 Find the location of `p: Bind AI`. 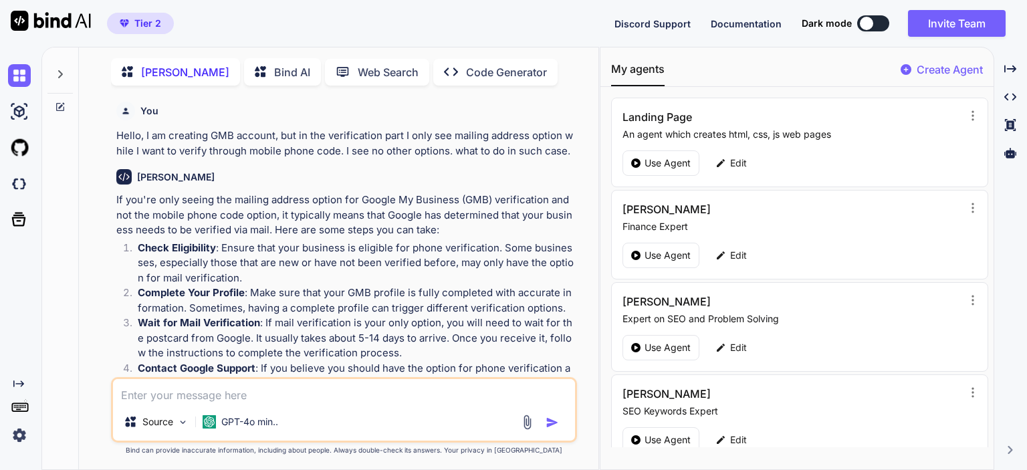

p: Bind AI is located at coordinates (292, 72).